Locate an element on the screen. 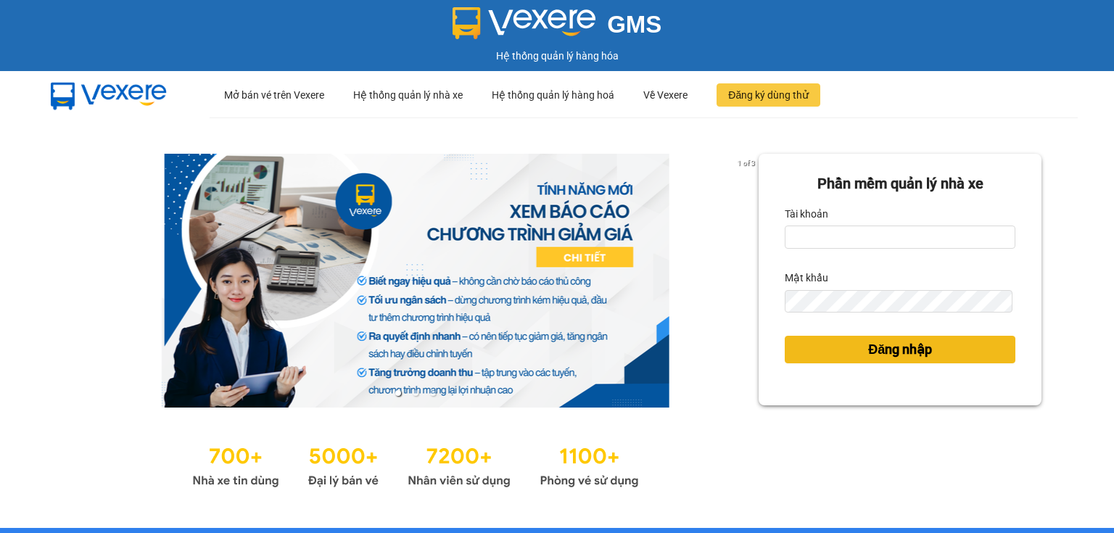 The image size is (1114, 533). img: Statistics.png is located at coordinates (415, 464).